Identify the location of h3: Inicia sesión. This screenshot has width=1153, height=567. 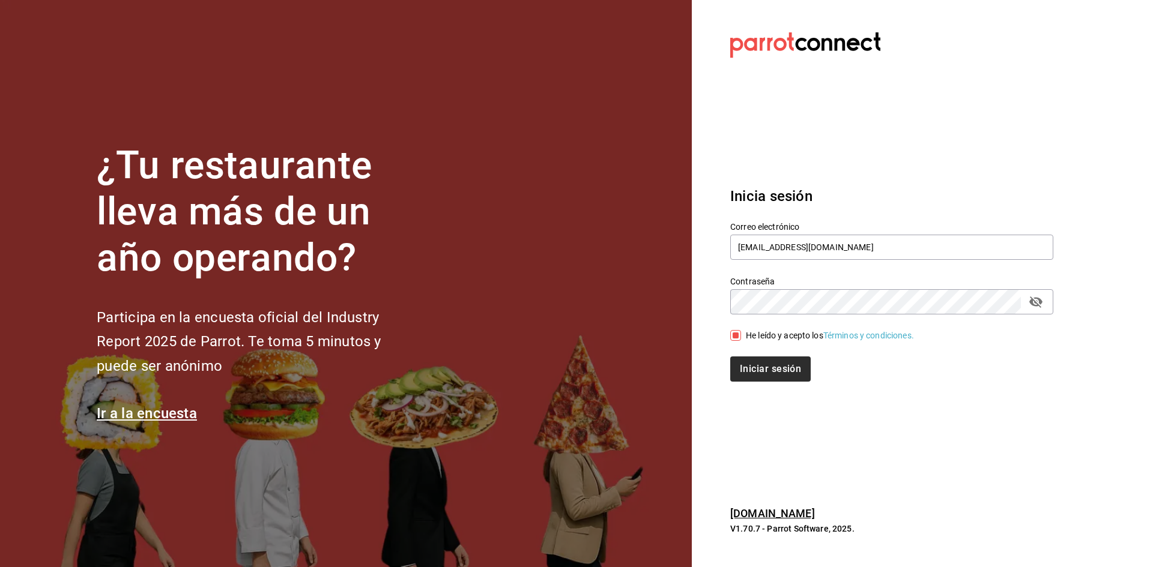
(892, 196).